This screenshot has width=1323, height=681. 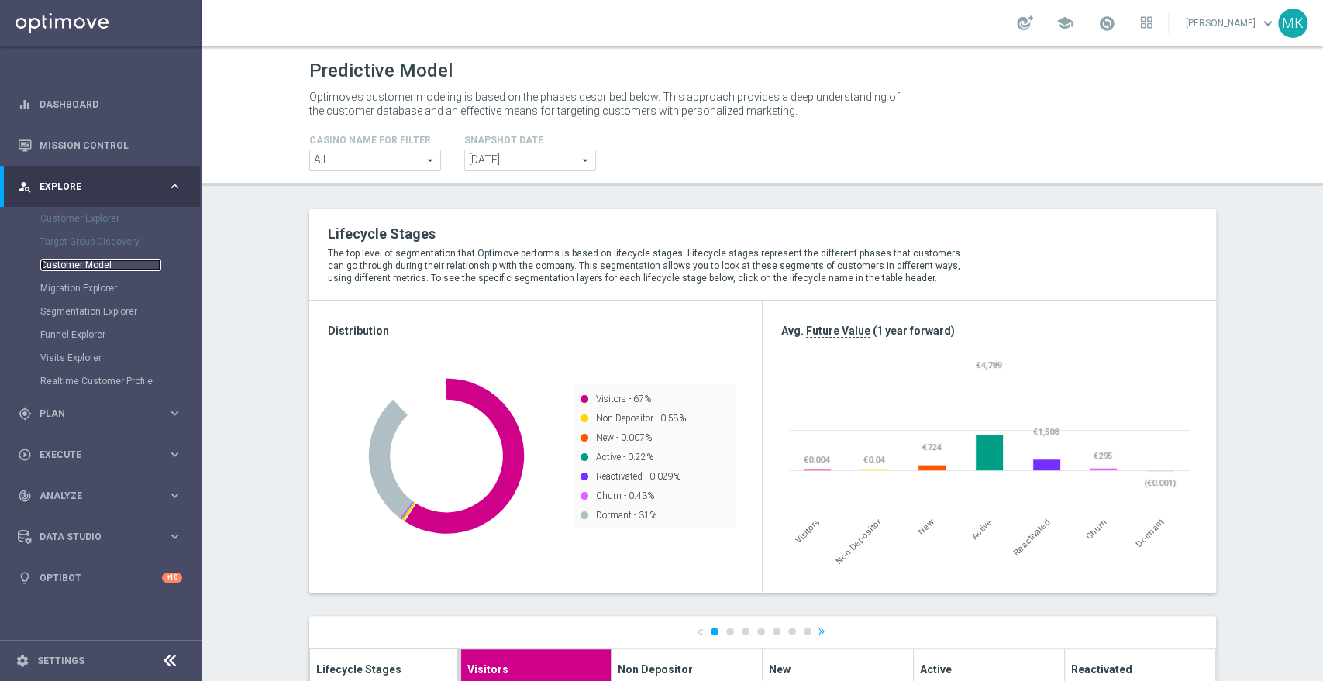 I want to click on text: Dormant - 31%, so click(x=626, y=516).